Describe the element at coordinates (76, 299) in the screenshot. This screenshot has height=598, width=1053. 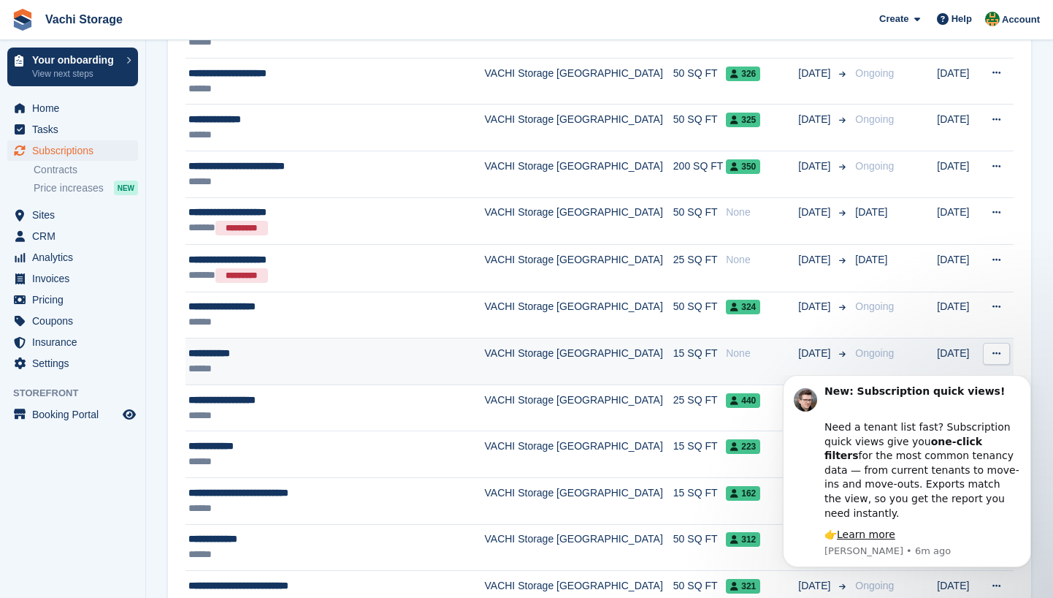
I see `span: Pricing` at that location.